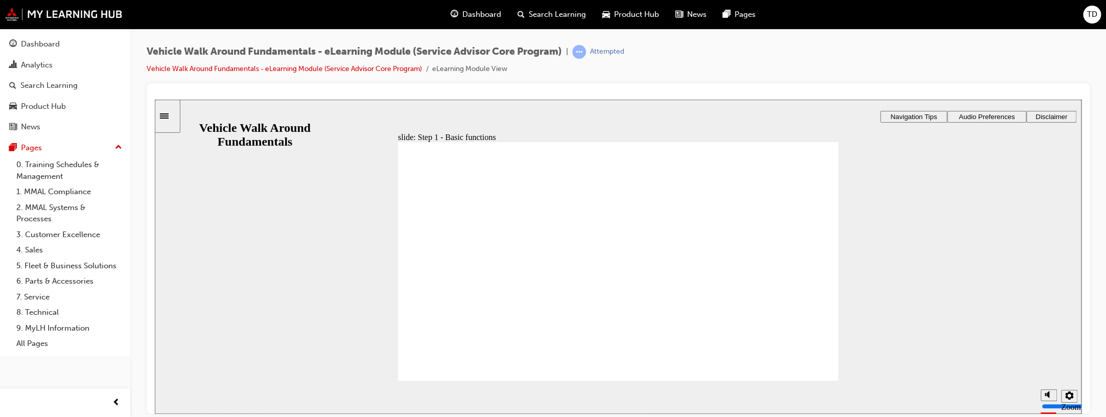 The image size is (1106, 417). What do you see at coordinates (49, 85) in the screenshot?
I see `div: Search Learning` at bounding box center [49, 85].